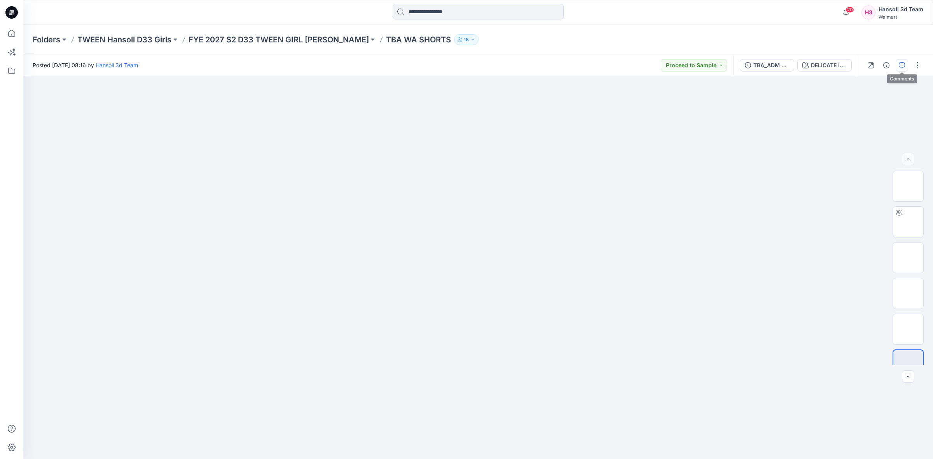 Image resolution: width=933 pixels, height=459 pixels. Describe the element at coordinates (46, 40) in the screenshot. I see `p: Folders` at that location.